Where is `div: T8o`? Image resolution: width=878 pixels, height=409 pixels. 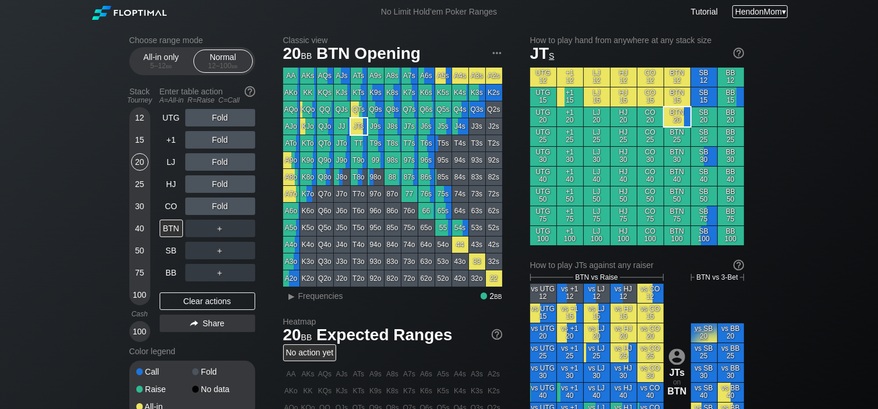
div: T8o is located at coordinates (359, 177).